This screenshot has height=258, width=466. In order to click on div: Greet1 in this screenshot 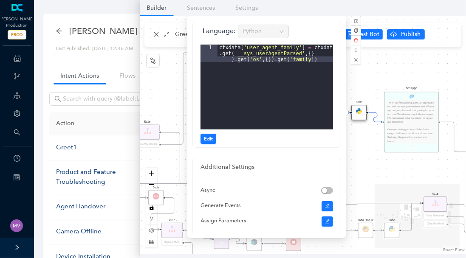, I will do `click(102, 148)`.